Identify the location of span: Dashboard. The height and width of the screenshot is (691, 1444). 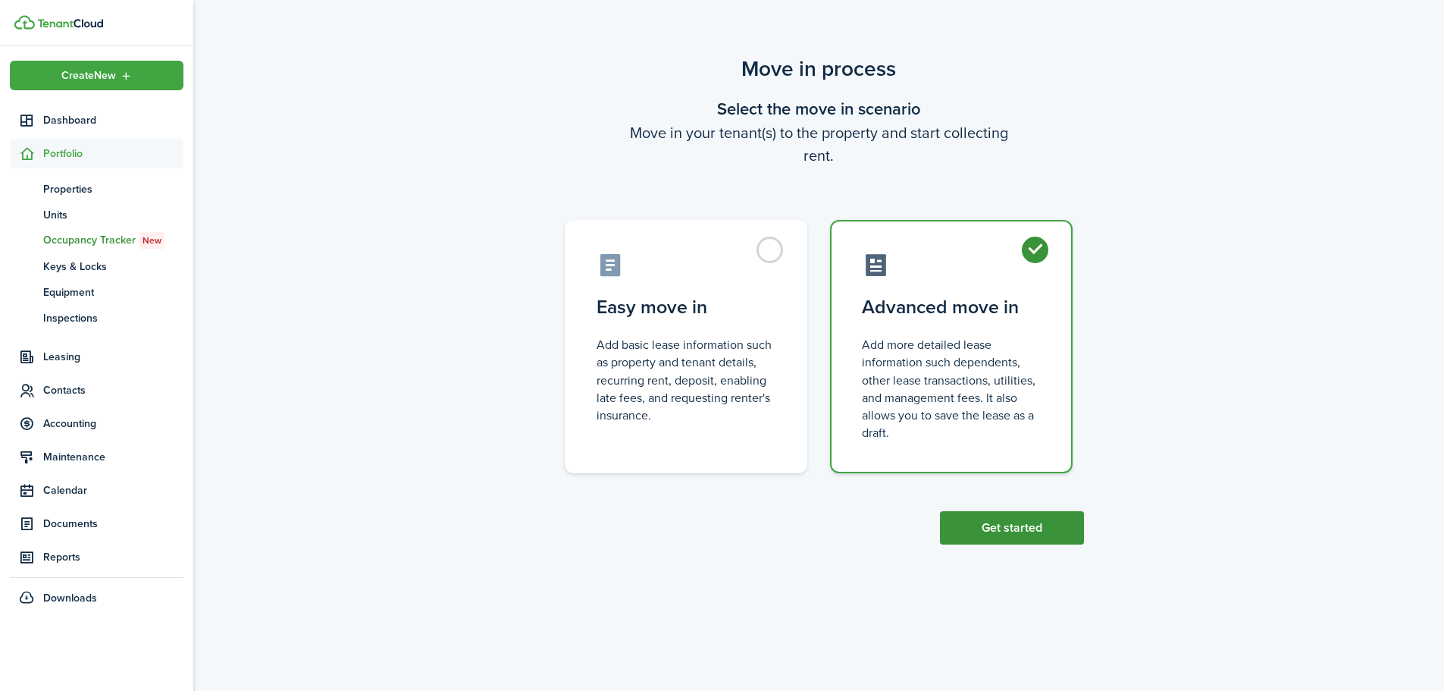
(113, 120).